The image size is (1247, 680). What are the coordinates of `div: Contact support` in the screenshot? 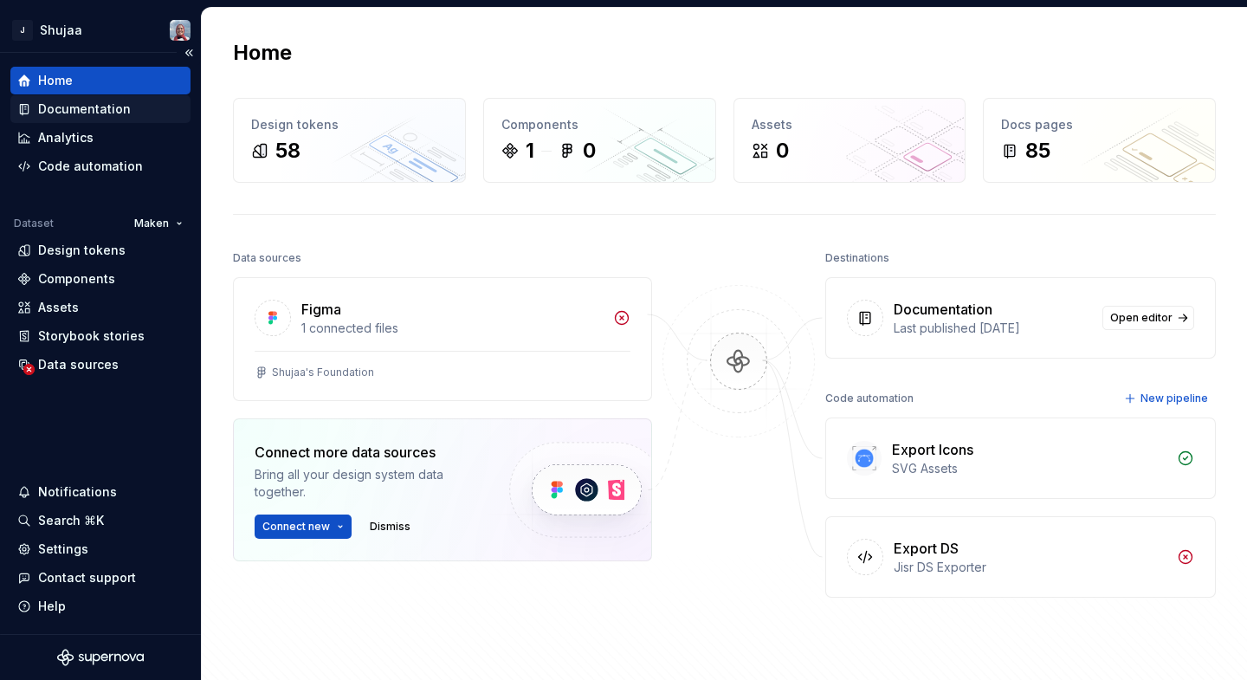 It's located at (87, 577).